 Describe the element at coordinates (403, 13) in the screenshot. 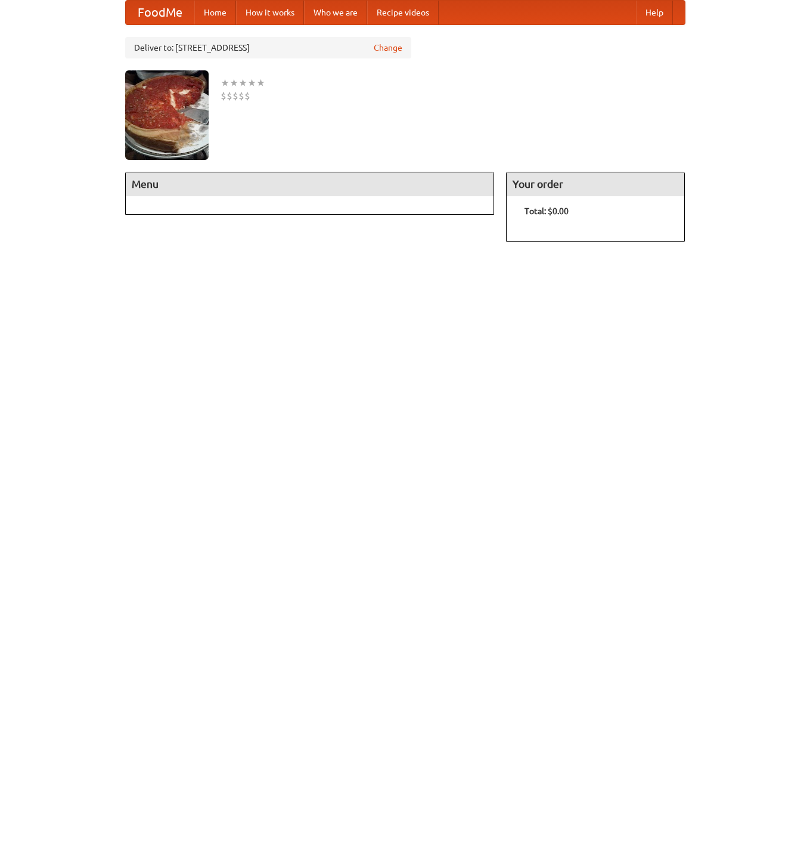

I see `a: Recipe videos` at that location.